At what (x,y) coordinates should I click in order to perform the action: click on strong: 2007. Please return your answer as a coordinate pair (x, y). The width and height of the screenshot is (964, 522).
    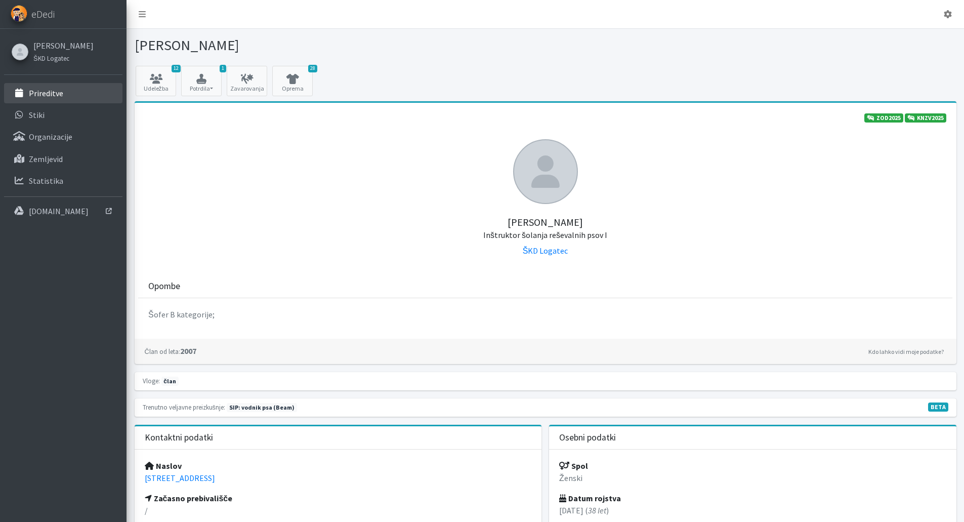
    Looking at the image, I should click on (171, 351).